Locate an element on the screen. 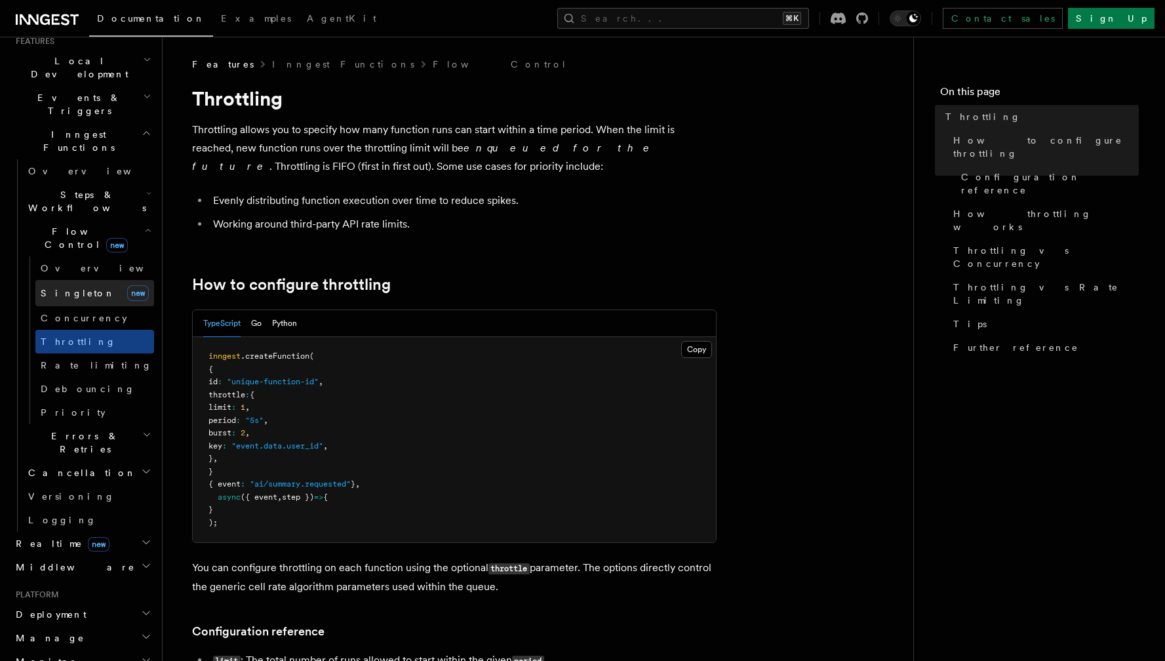  span: burst is located at coordinates (220, 433).